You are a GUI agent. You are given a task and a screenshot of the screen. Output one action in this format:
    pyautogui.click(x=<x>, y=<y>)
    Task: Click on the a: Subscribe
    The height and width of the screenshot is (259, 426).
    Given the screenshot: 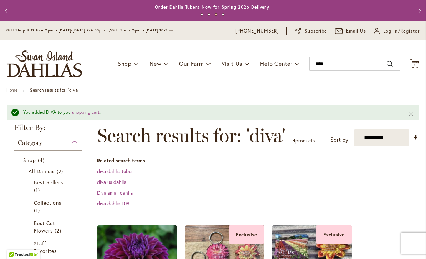 What is the action you would take?
    pyautogui.click(x=311, y=31)
    